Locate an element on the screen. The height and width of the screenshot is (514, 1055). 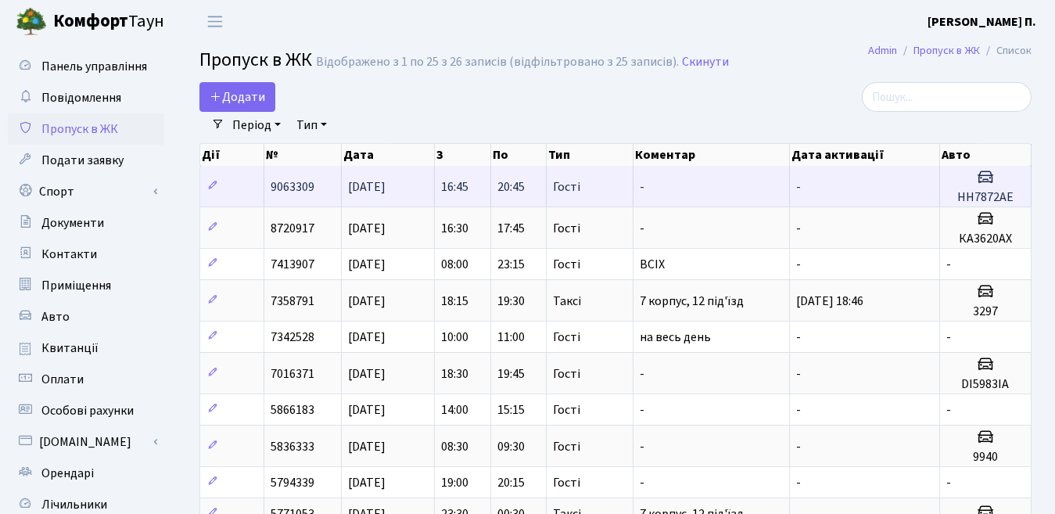
span: Авто is located at coordinates (56, 317).